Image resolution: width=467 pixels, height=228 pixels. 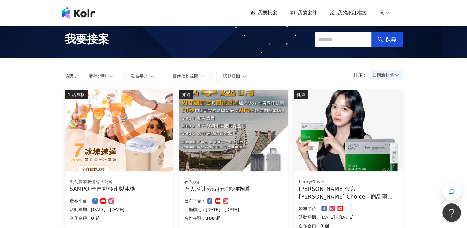 What do you see at coordinates (387, 39) in the screenshot?
I see `button: 搜尋` at bounding box center [387, 39].